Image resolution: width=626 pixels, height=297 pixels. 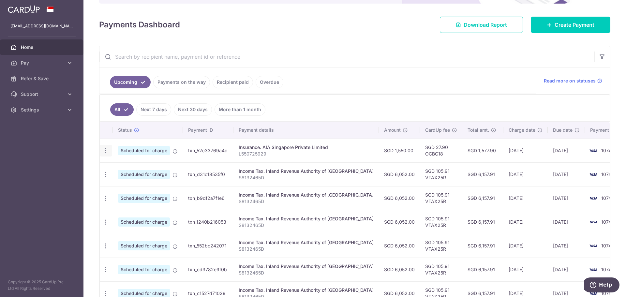 I want to click on th: Payment ID, so click(x=208, y=130).